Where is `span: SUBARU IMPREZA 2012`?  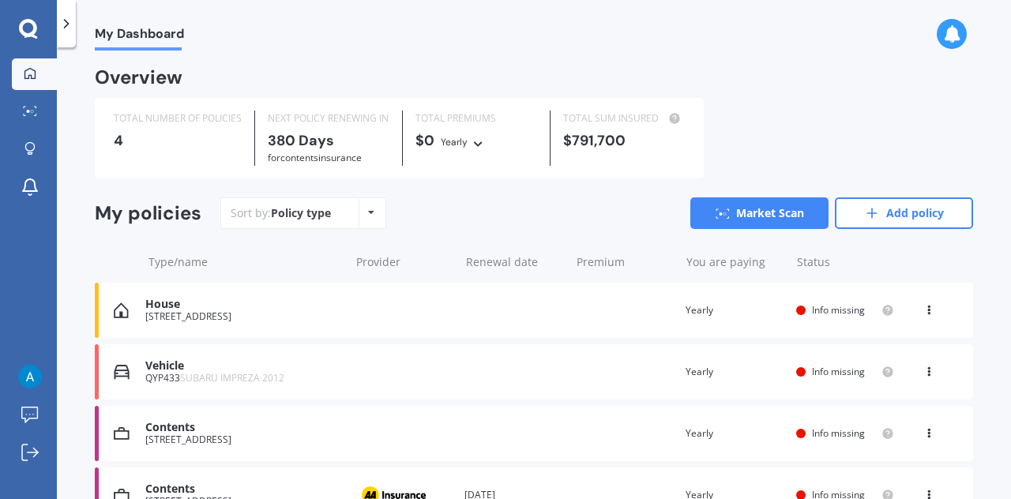 span: SUBARU IMPREZA 2012 is located at coordinates (232, 378).